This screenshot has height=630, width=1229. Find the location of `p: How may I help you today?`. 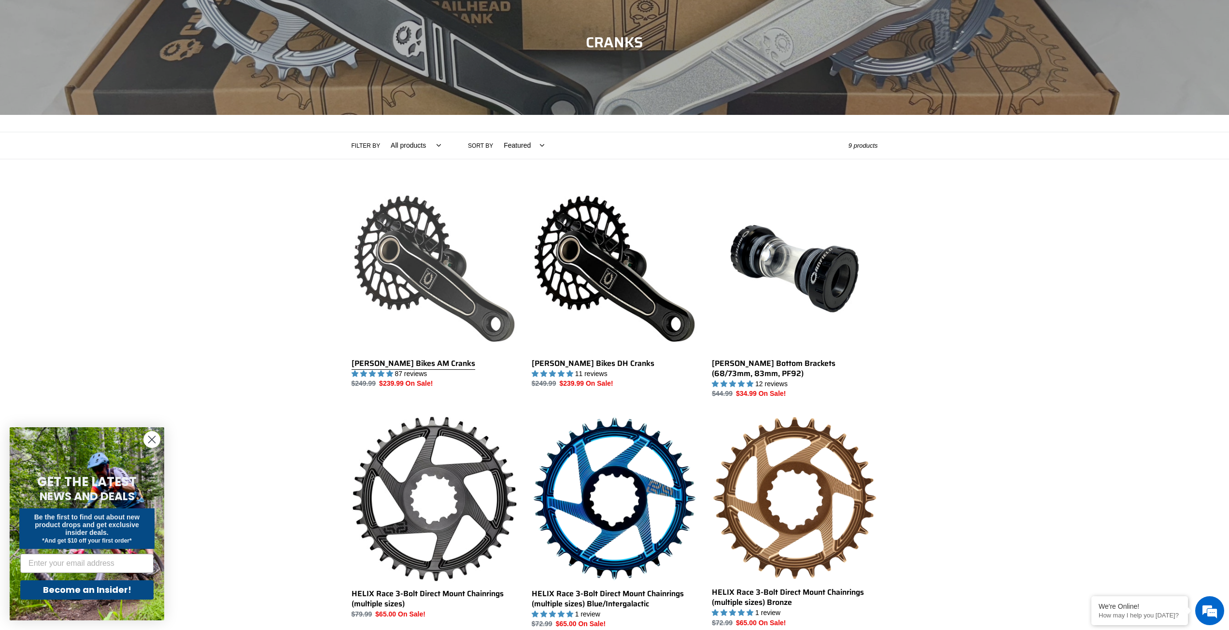

p: How may I help you today? is located at coordinates (1139, 615).